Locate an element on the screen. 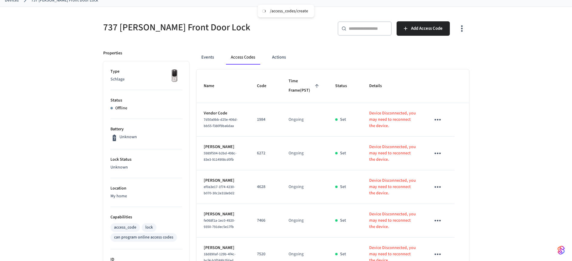  span: fe068f1a-1ec0-4920-9350-791dec5e17fb is located at coordinates (219, 224).